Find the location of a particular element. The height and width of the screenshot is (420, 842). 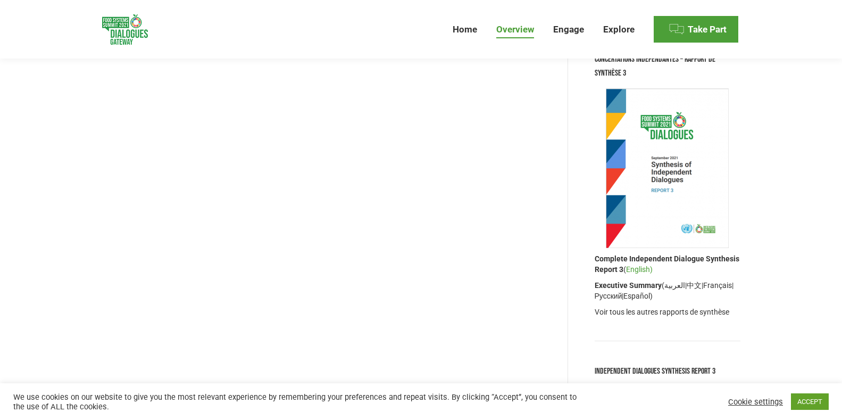

a: Cookie settings is located at coordinates (755, 402).